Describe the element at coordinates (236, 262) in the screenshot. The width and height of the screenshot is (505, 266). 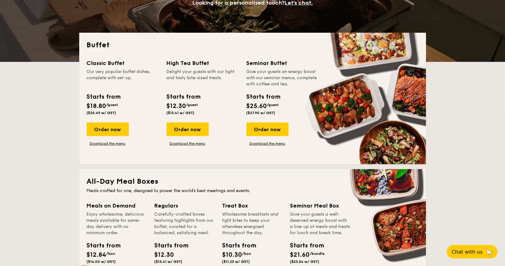
I see `span: ($11.23 w/ GST)` at that location.